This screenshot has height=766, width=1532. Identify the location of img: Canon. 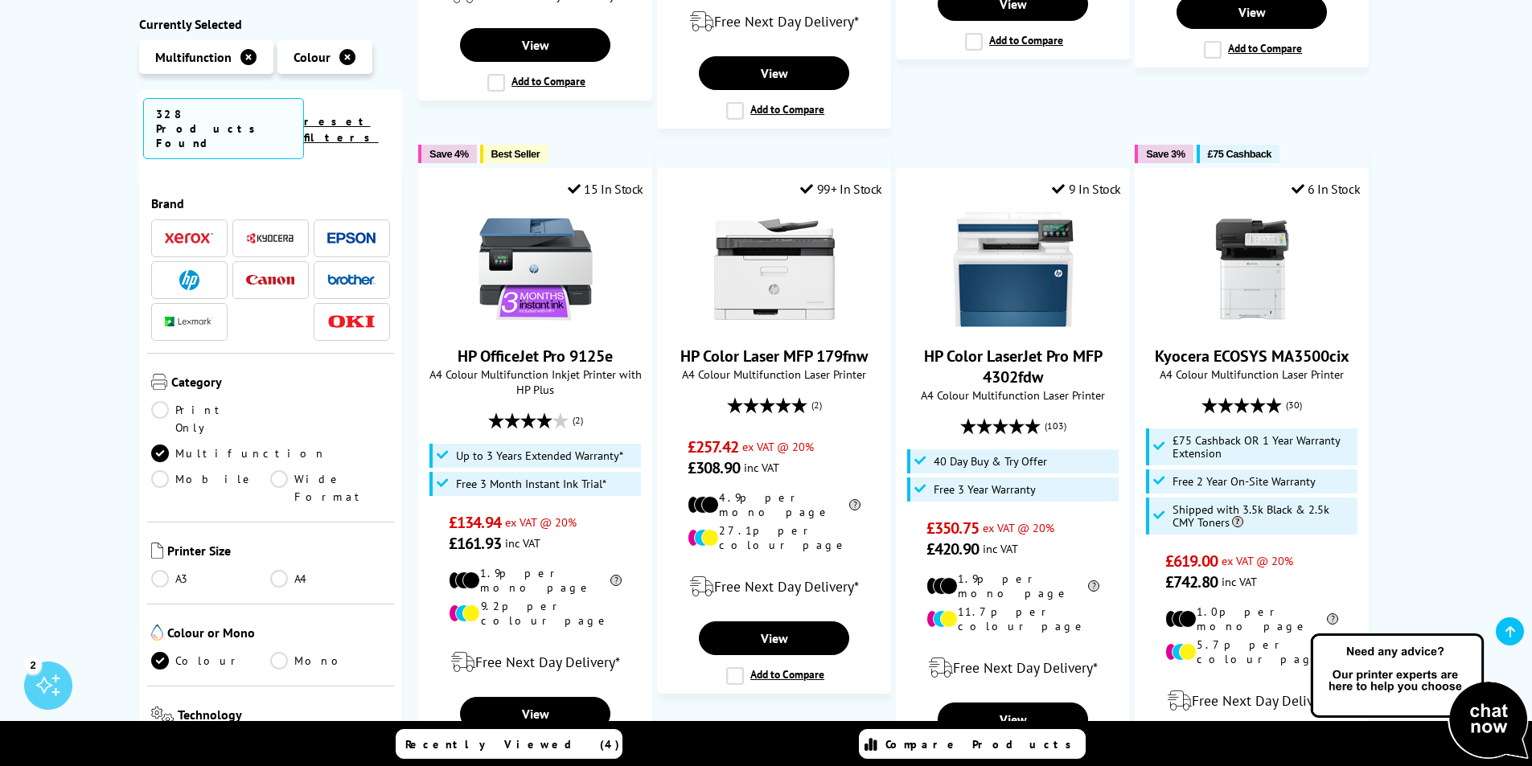
(270, 280).